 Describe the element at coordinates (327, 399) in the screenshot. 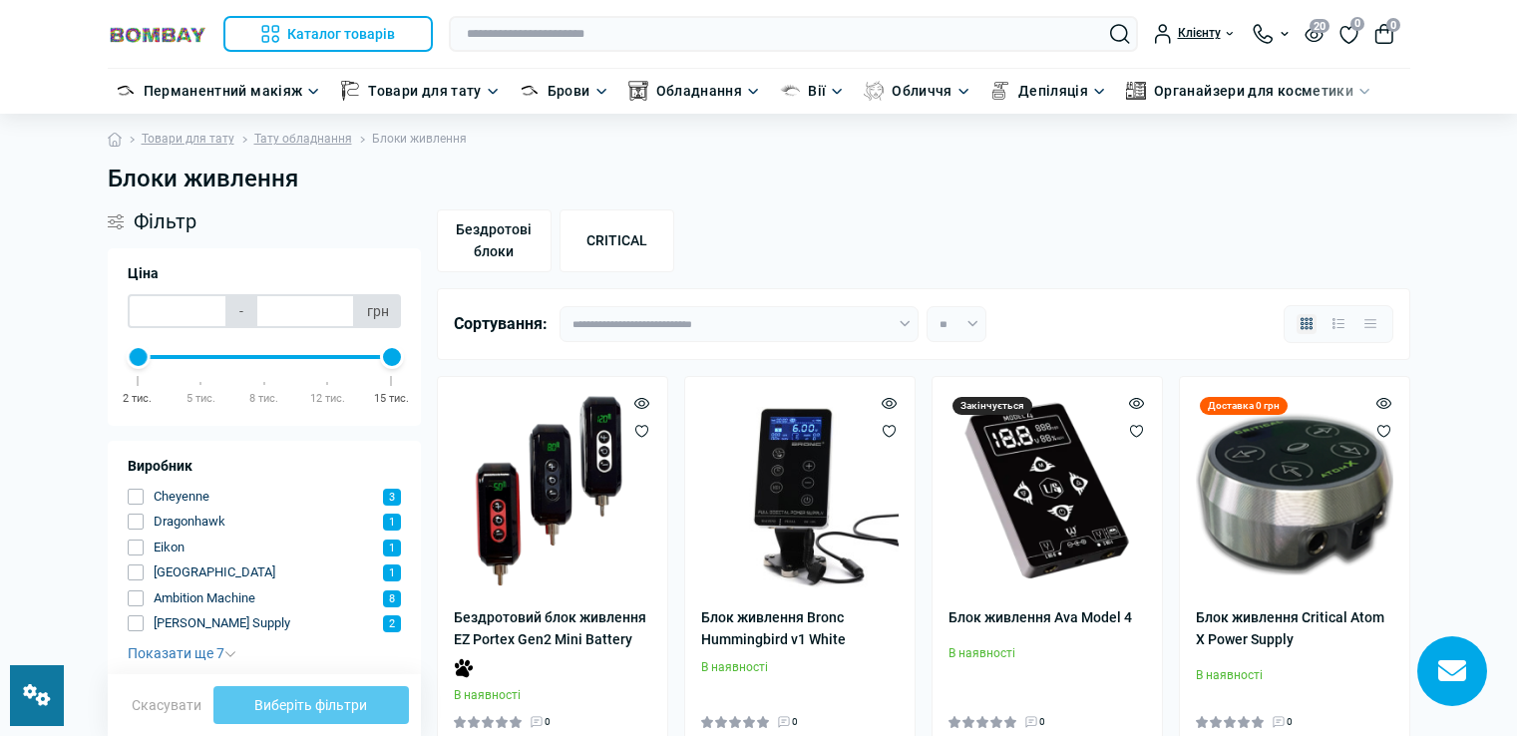

I see `div: 12 тис.` at that location.